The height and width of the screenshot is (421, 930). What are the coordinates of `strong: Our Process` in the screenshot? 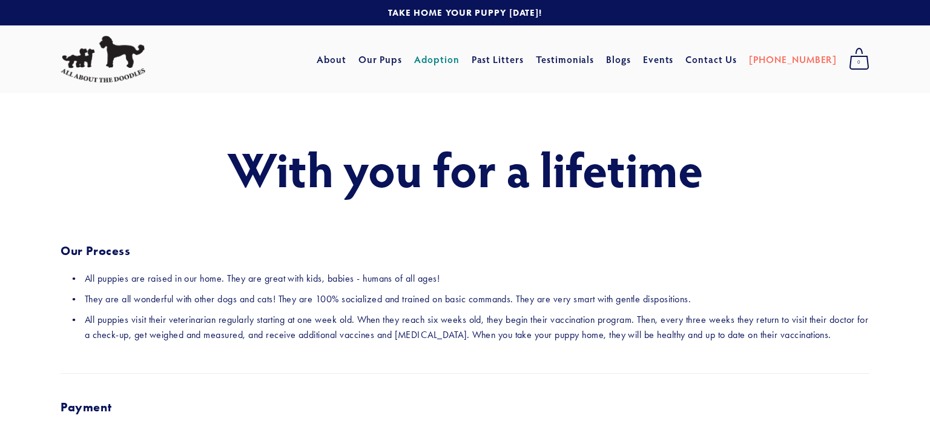 It's located at (96, 251).